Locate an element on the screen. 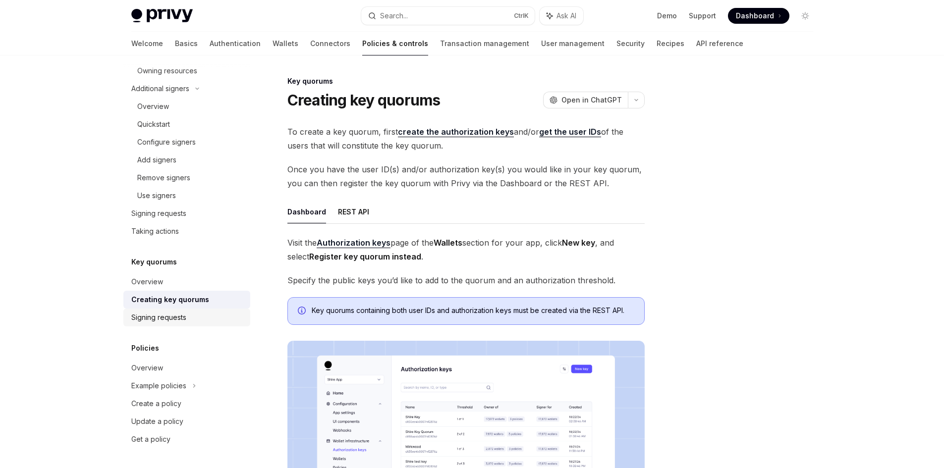 Image resolution: width=944 pixels, height=468 pixels. a: Get a policy is located at coordinates (187, 439).